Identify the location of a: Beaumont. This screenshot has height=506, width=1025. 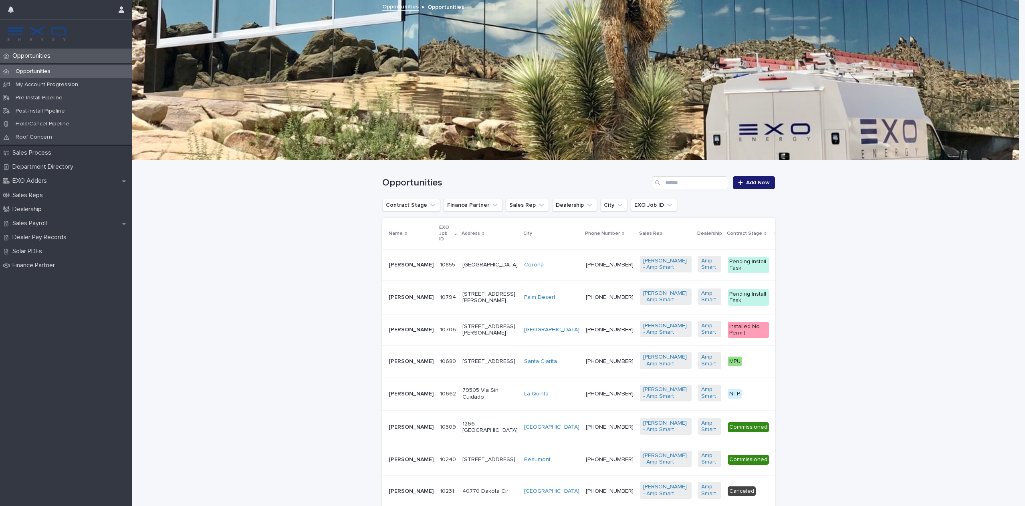
(537, 459).